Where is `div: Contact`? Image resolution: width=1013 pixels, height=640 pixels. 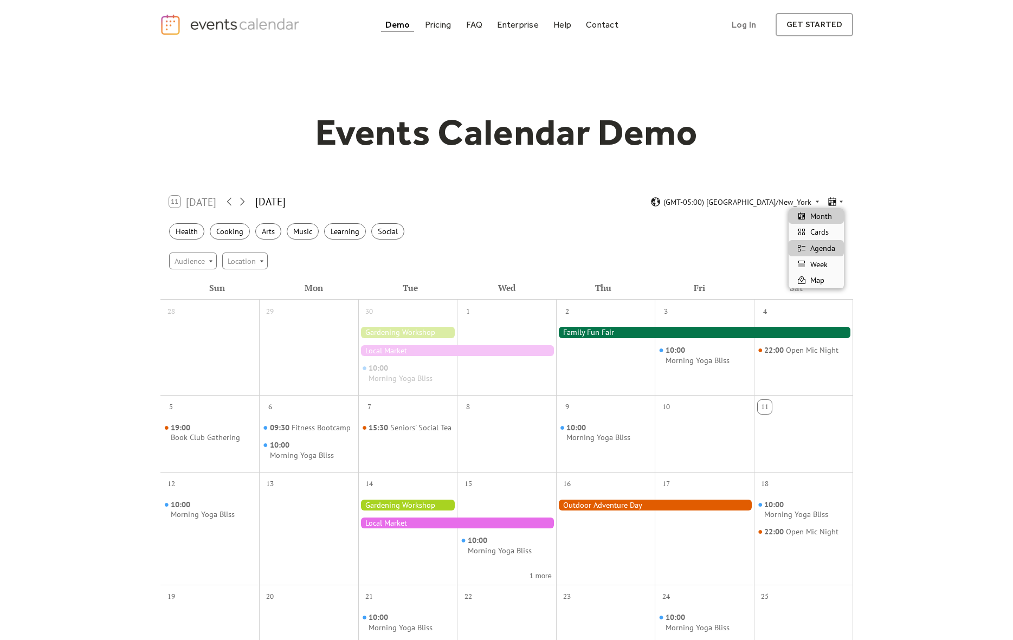
div: Contact is located at coordinates (602, 24).